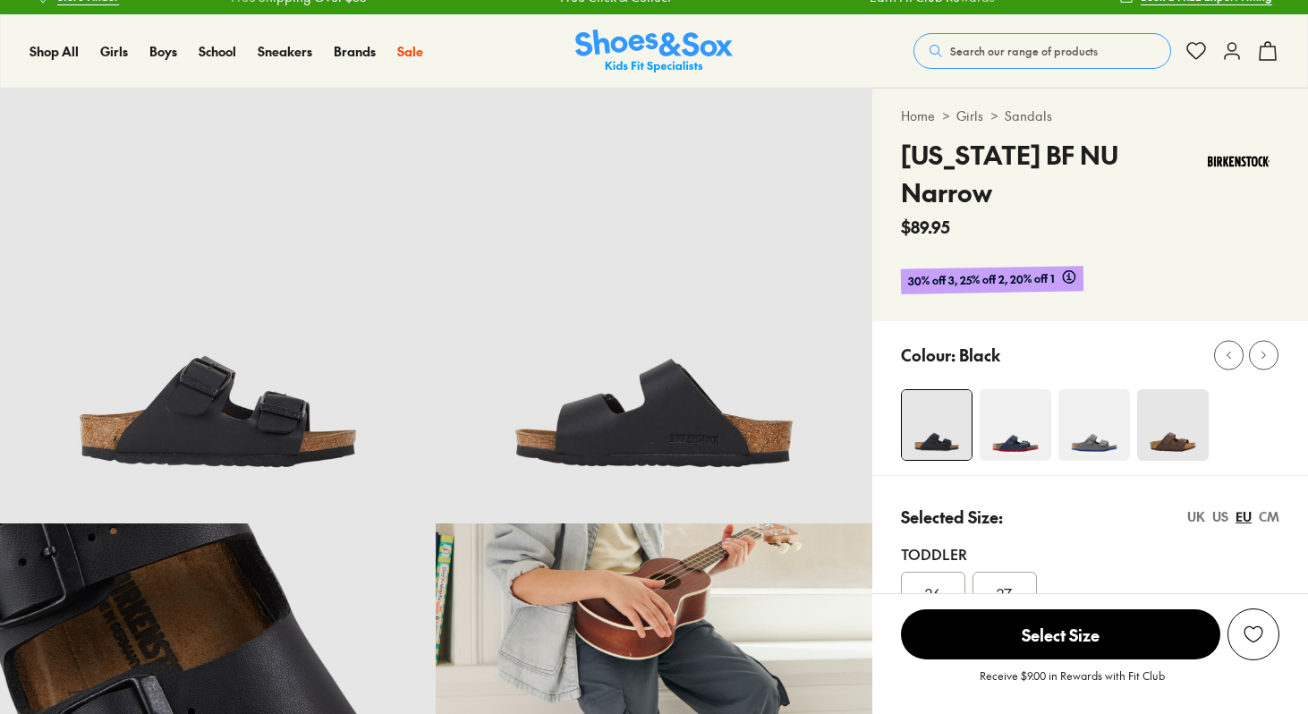  What do you see at coordinates (1060, 634) in the screenshot?
I see `button: Select Size` at bounding box center [1060, 634].